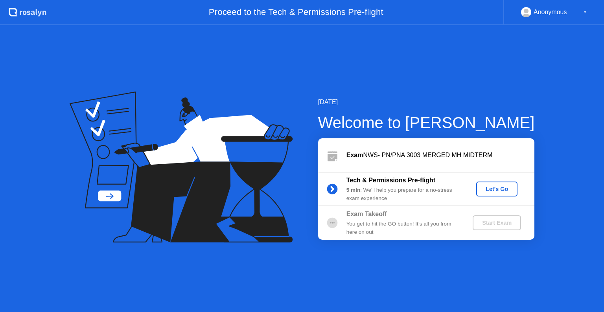 The height and width of the screenshot is (312, 604). Describe the element at coordinates (403, 194) in the screenshot. I see `div: : We’ll help you prepare for a no-stress exam experience` at that location.